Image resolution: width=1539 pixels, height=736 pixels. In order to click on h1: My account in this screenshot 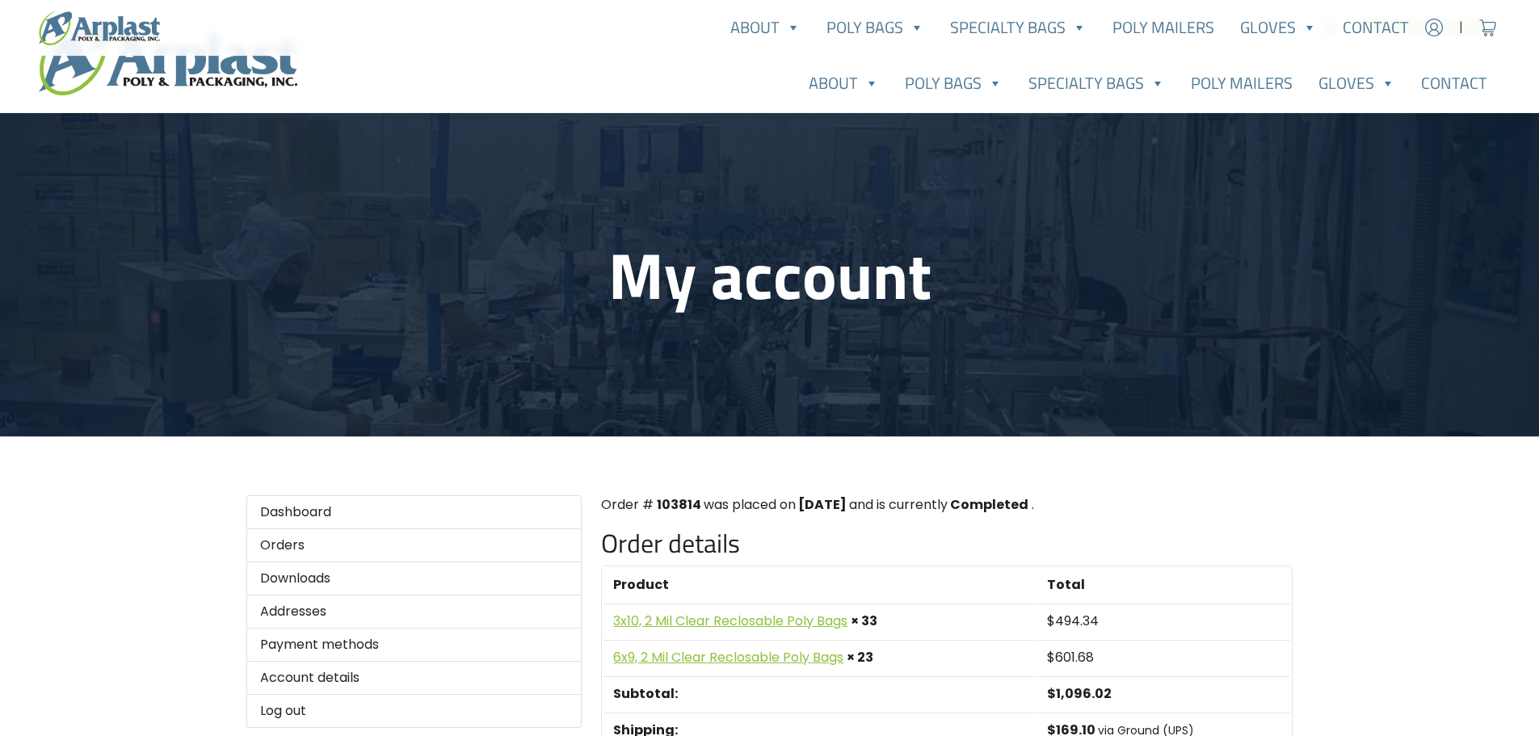, I will do `click(770, 275)`.